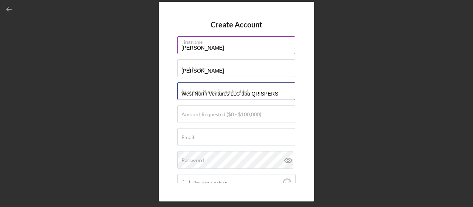 Image resolution: width=473 pixels, height=207 pixels. I want to click on label: First Name, so click(238, 41).